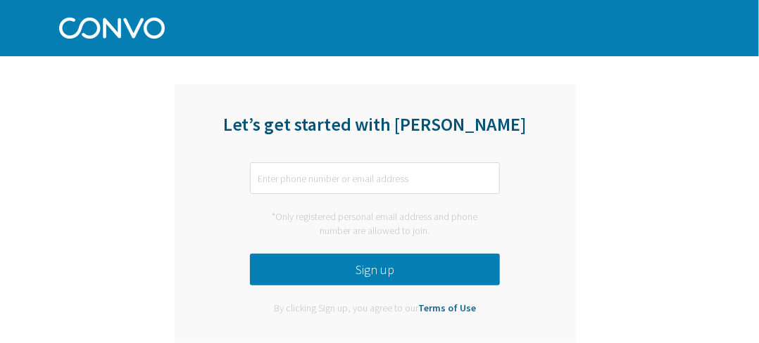 The image size is (759, 343). I want to click on img: Convo Logo, so click(112, 26).